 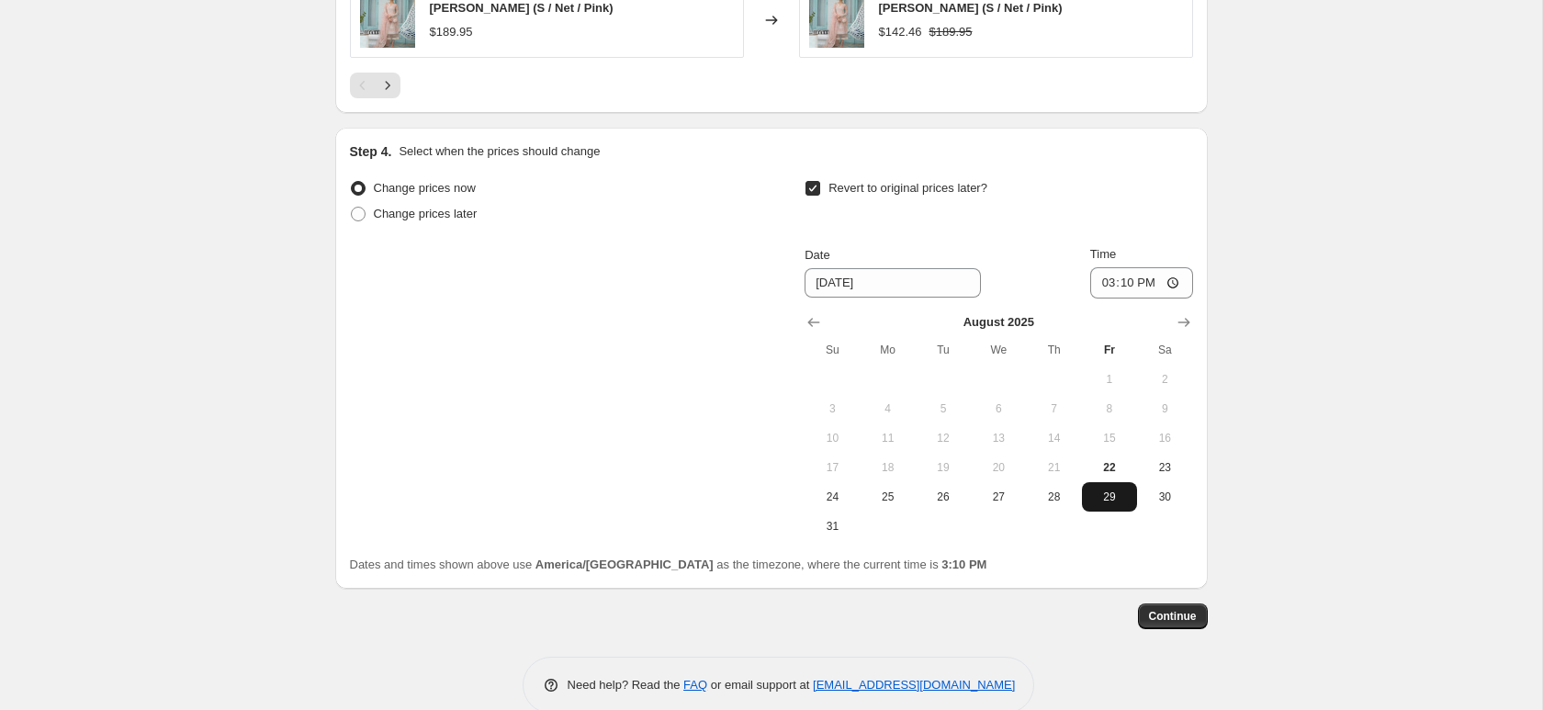 What do you see at coordinates (1109, 497) in the screenshot?
I see `span: 29` at bounding box center [1109, 497].